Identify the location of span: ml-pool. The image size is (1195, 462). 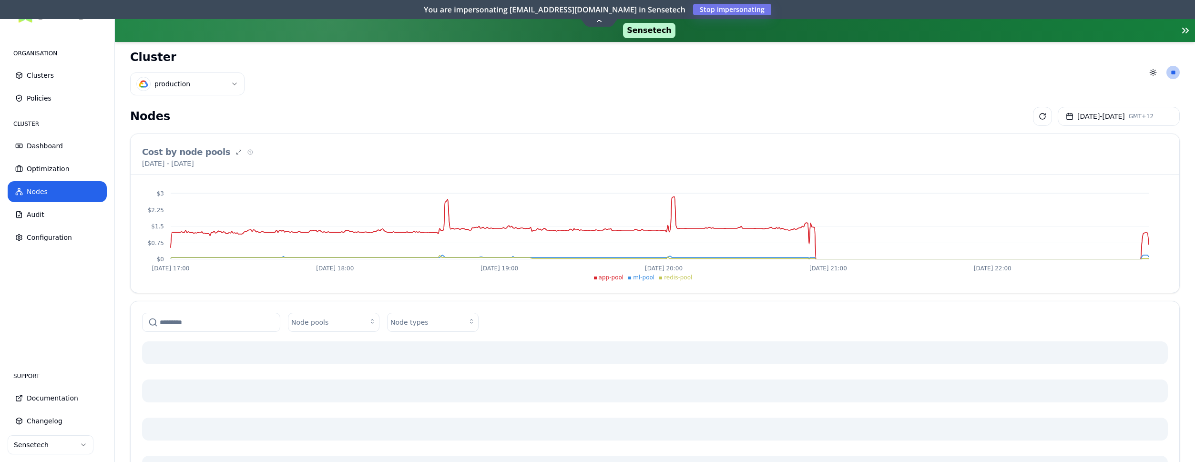
(644, 277).